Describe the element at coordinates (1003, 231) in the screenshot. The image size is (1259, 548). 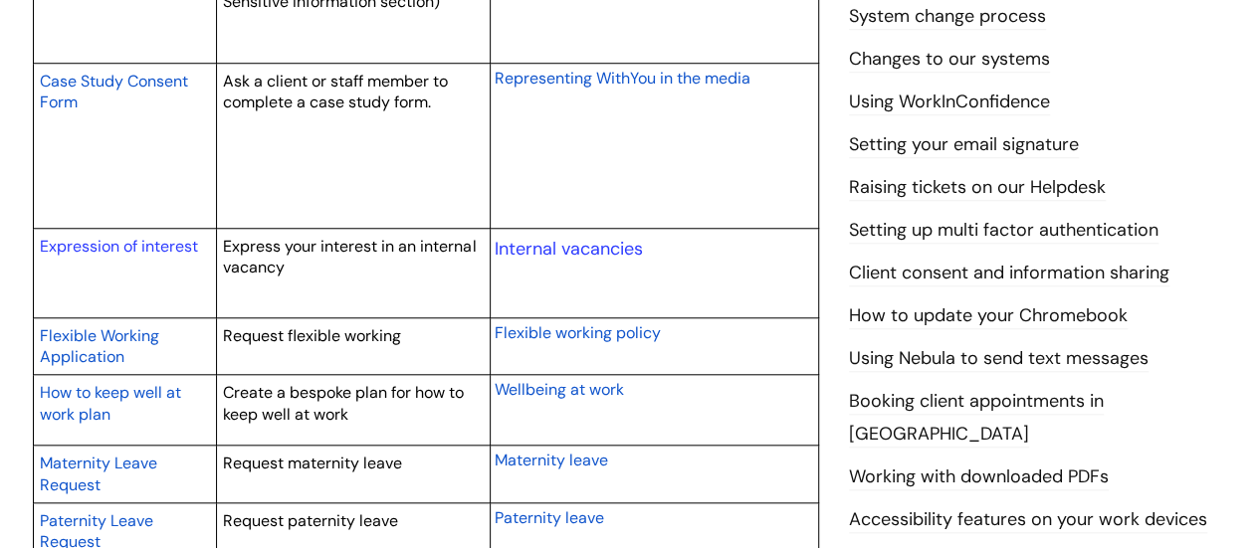
I see `a: Setting up multi factor authentication` at that location.